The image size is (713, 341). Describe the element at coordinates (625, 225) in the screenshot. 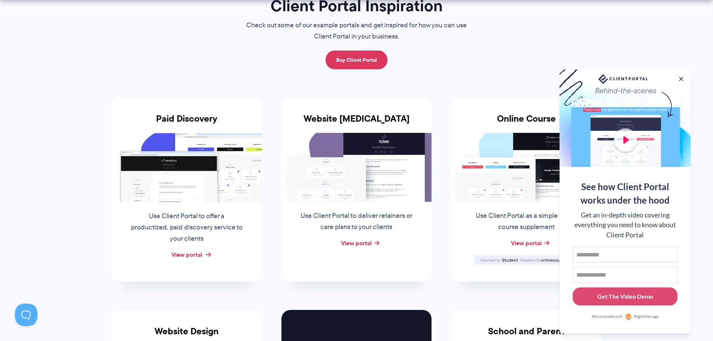

I see `div: Get an in-depth video covering everything you need to know about Client Portal` at that location.